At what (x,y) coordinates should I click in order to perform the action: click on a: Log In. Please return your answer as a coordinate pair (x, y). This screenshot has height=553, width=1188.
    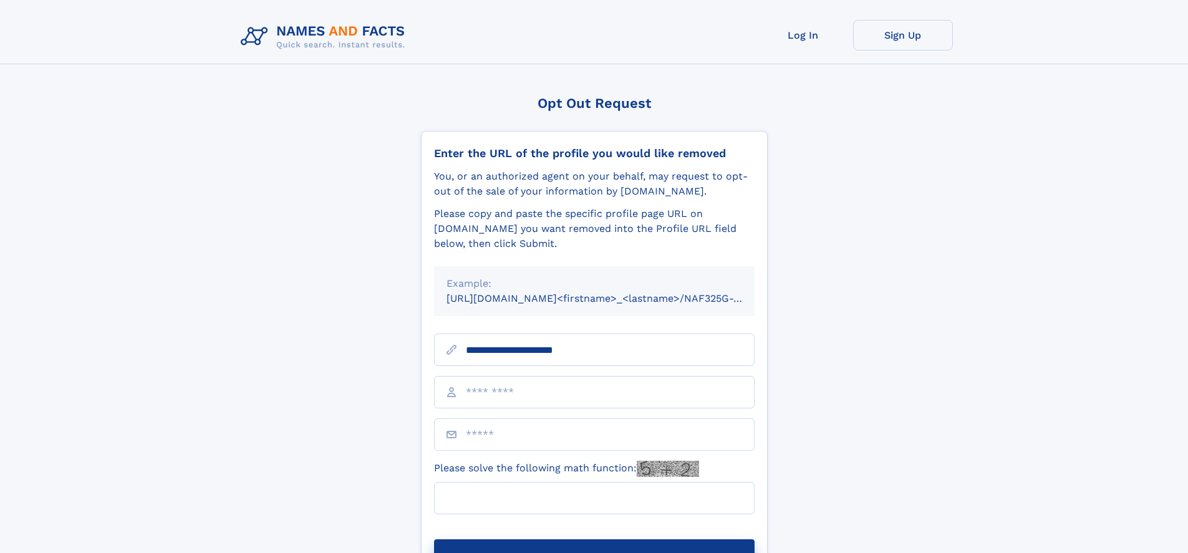
    Looking at the image, I should click on (803, 35).